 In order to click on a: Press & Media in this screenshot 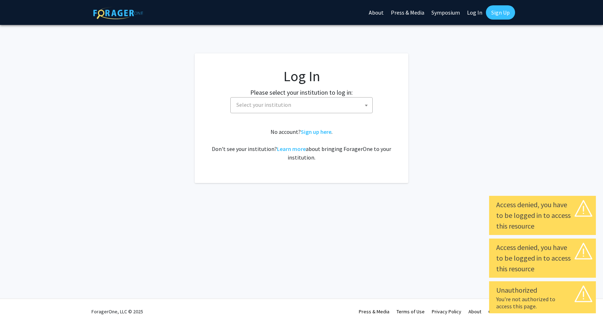, I will do `click(374, 311)`.